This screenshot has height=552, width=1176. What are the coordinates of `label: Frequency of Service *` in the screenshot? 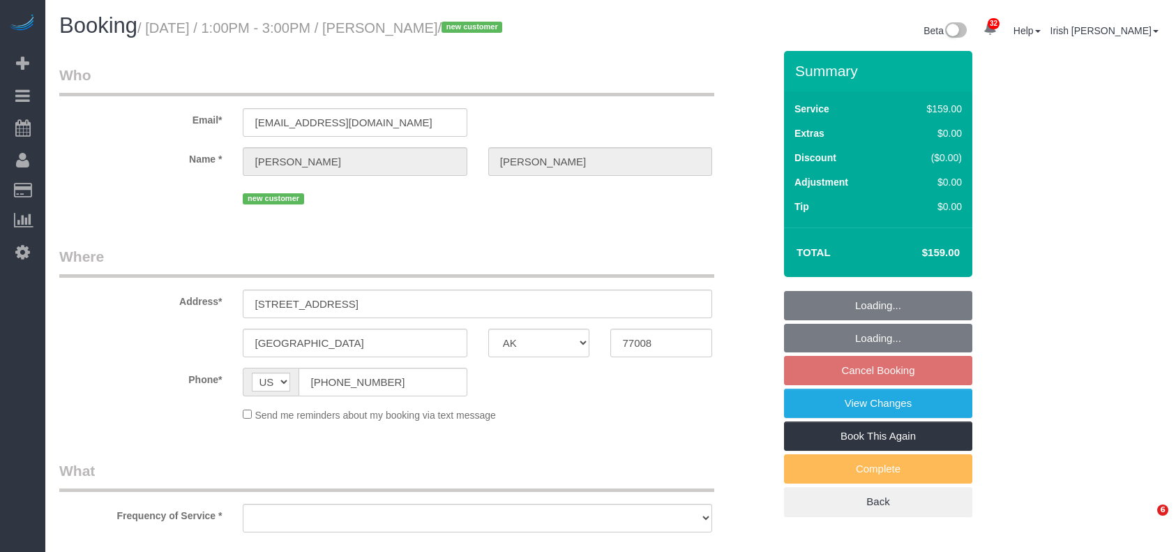 It's located at (140, 512).